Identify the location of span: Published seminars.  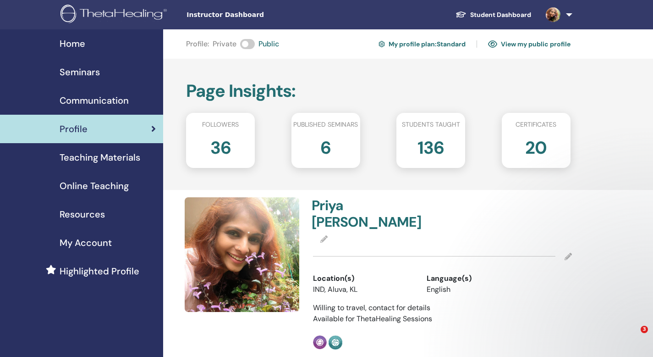
(326, 124).